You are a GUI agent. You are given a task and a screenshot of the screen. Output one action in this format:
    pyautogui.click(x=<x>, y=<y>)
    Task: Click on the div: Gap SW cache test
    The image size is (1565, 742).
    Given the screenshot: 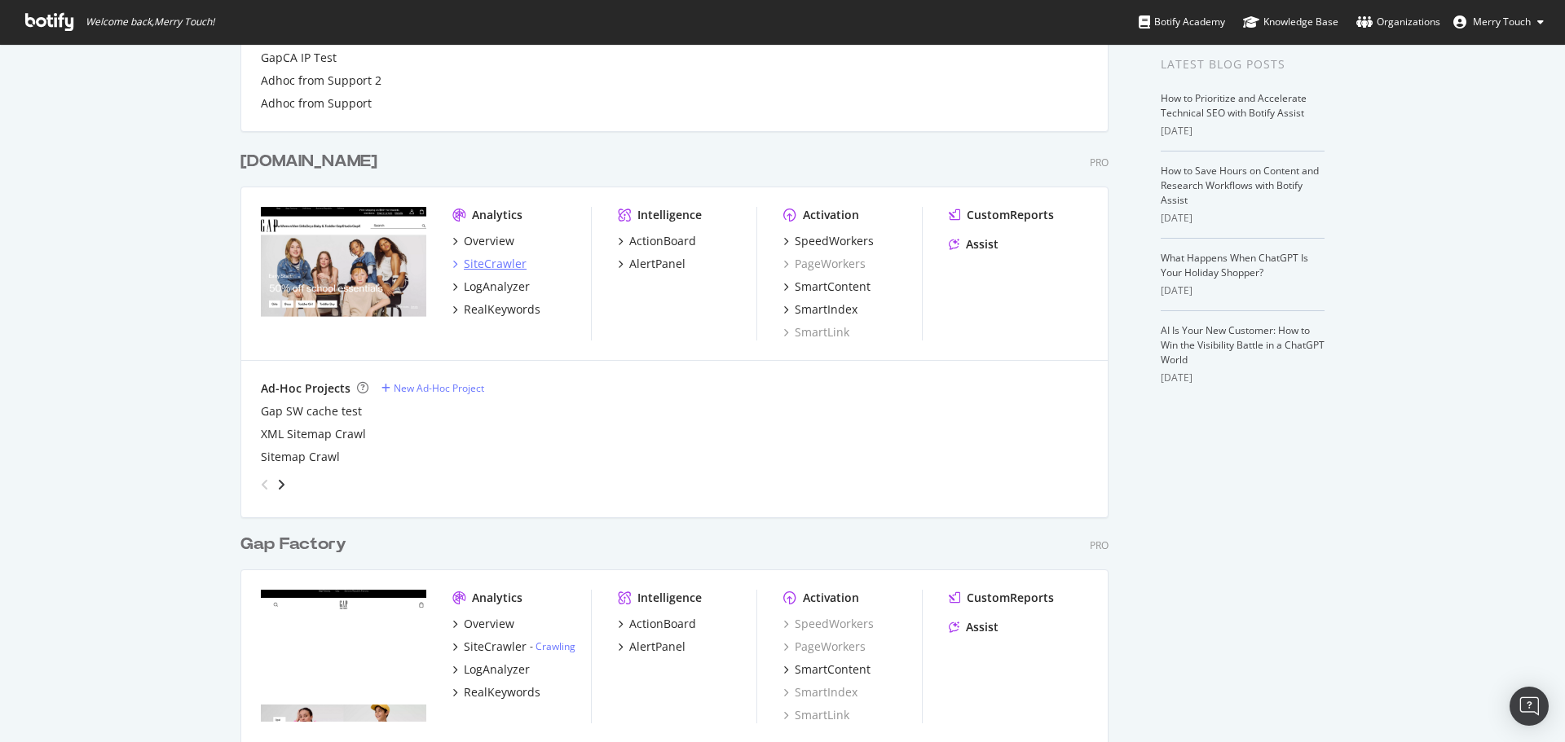 What is the action you would take?
    pyautogui.click(x=311, y=412)
    